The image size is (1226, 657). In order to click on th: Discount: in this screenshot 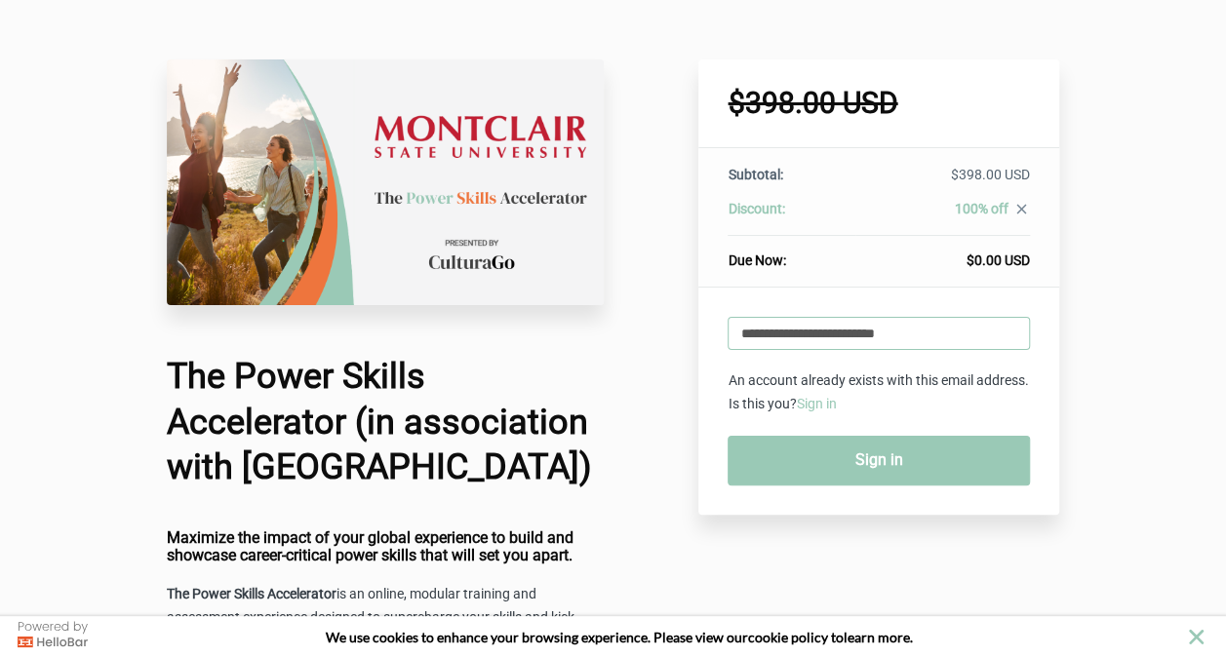, I will do `click(791, 217)`.